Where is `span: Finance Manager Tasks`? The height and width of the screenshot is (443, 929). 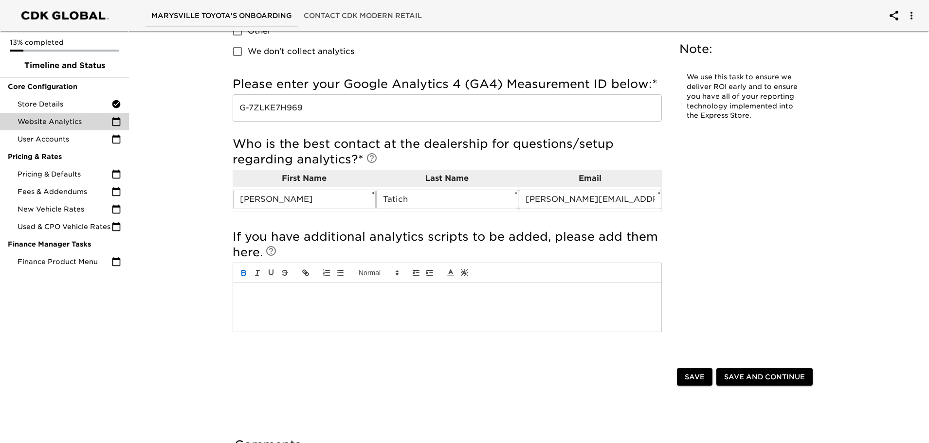
span: Finance Manager Tasks is located at coordinates (64, 244).